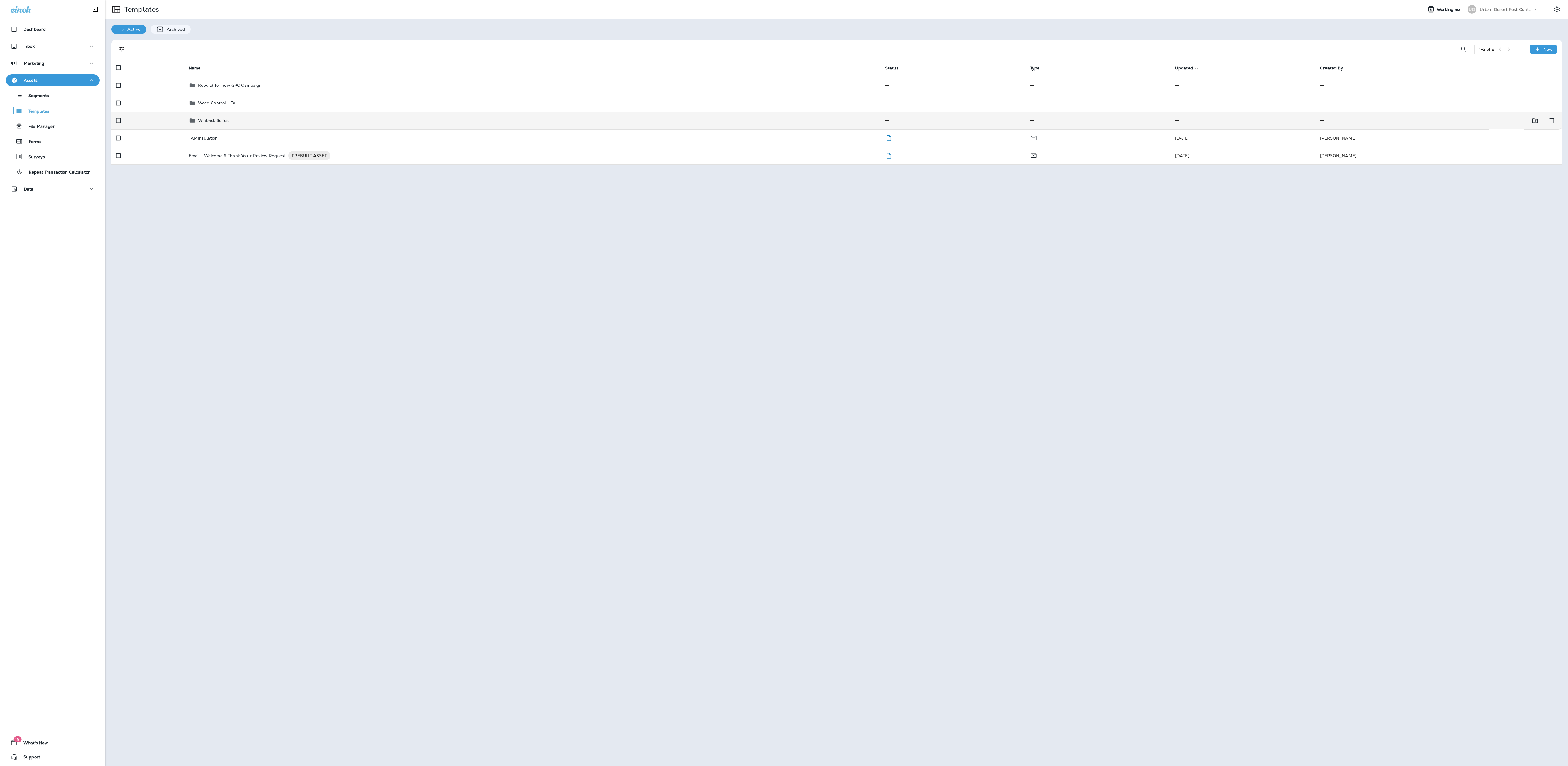 This screenshot has width=1568, height=766. What do you see at coordinates (1535, 120) in the screenshot?
I see `button: Move to folder` at bounding box center [1535, 120].